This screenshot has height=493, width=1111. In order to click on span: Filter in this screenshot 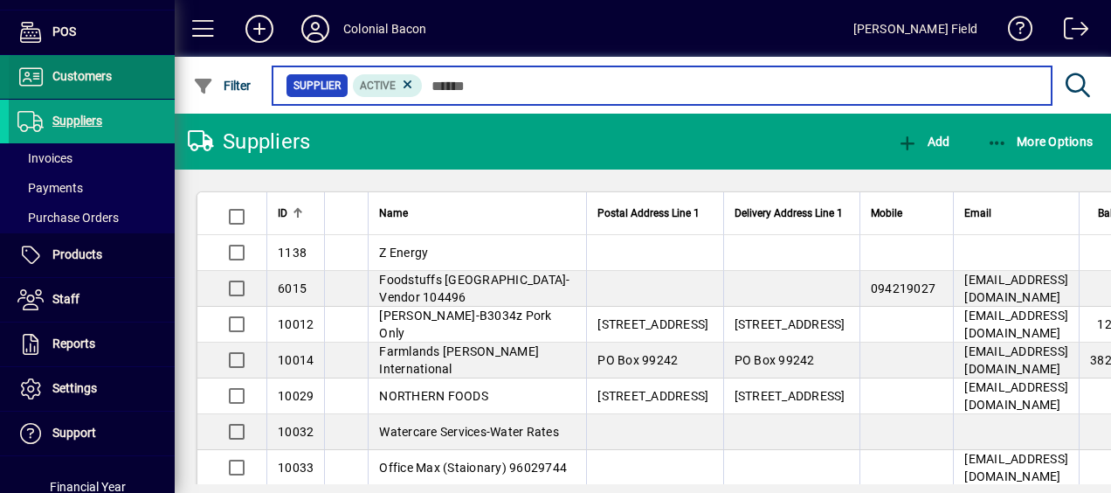, I will do `click(222, 86)`.